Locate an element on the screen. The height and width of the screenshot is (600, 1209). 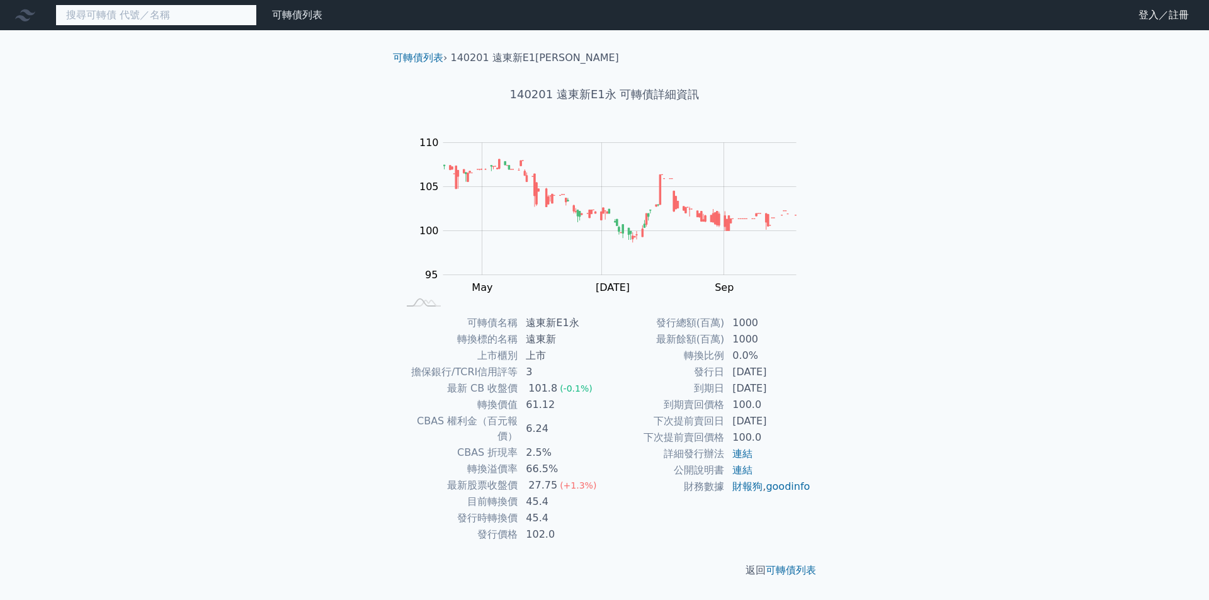
td: 目前轉換價 is located at coordinates (458, 502).